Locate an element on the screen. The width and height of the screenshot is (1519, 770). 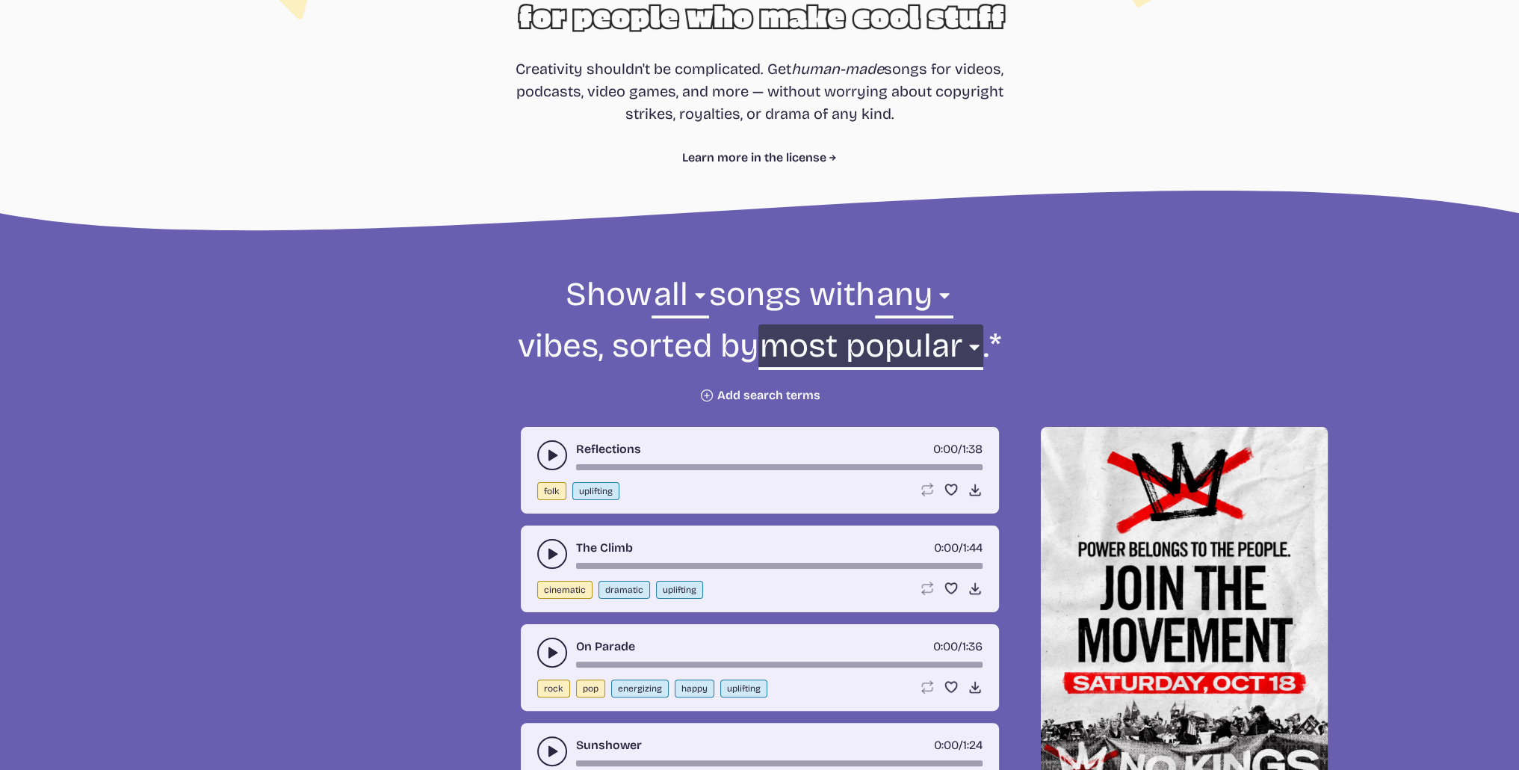
select: vibe is located at coordinates (914, 298).